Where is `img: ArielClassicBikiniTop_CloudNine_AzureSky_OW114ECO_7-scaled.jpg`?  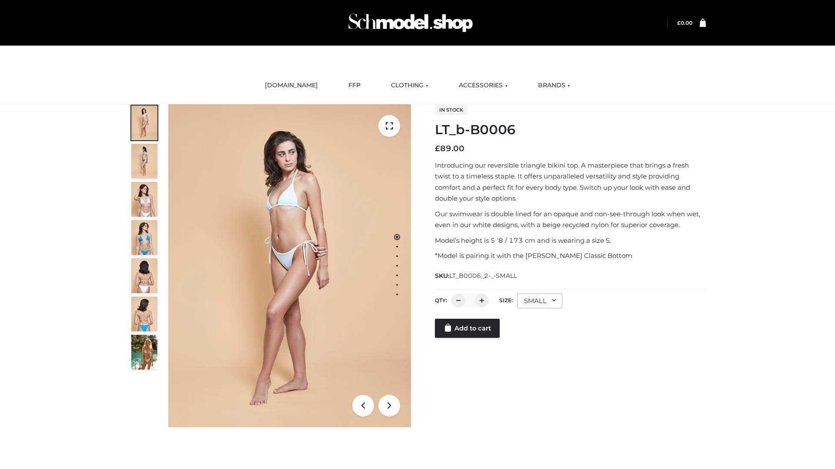 img: ArielClassicBikiniTop_CloudNine_AzureSky_OW114ECO_7-scaled.jpg is located at coordinates (144, 276).